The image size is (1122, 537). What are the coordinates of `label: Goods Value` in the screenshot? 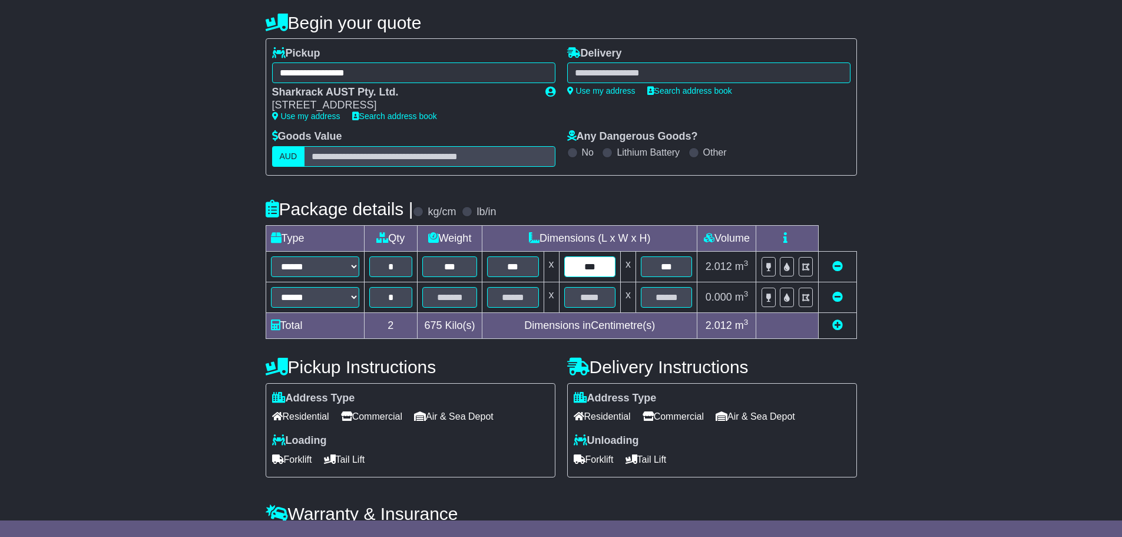 It's located at (307, 137).